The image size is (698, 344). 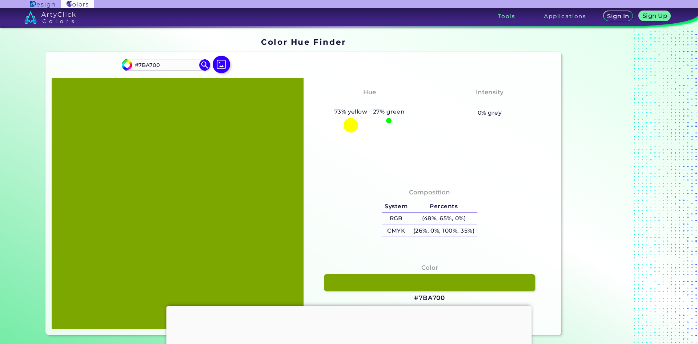 I want to click on h5: (48%, 65%, 0%), so click(x=444, y=218).